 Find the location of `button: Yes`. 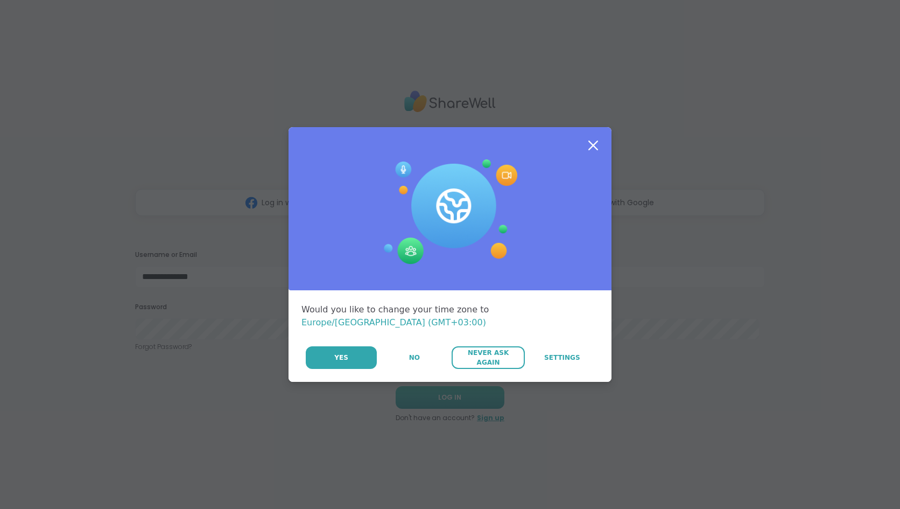

button: Yes is located at coordinates (341, 357).